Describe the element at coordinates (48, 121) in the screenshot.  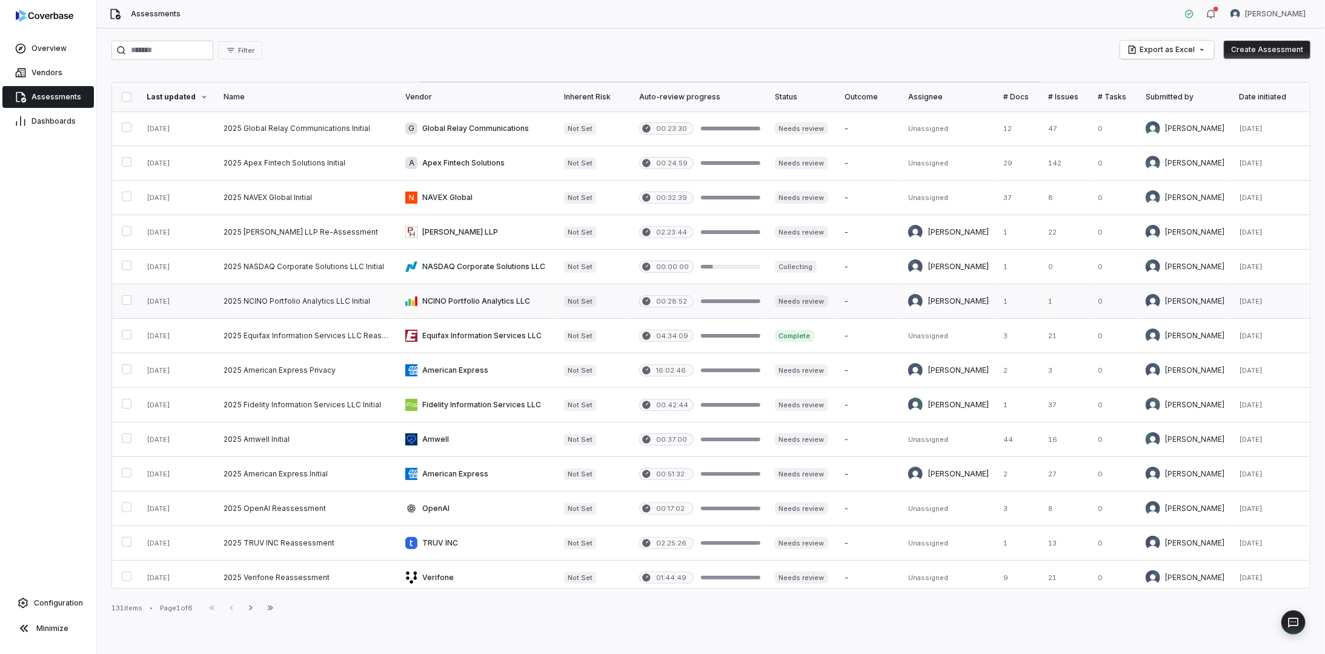
I see `a: Dashboards` at that location.